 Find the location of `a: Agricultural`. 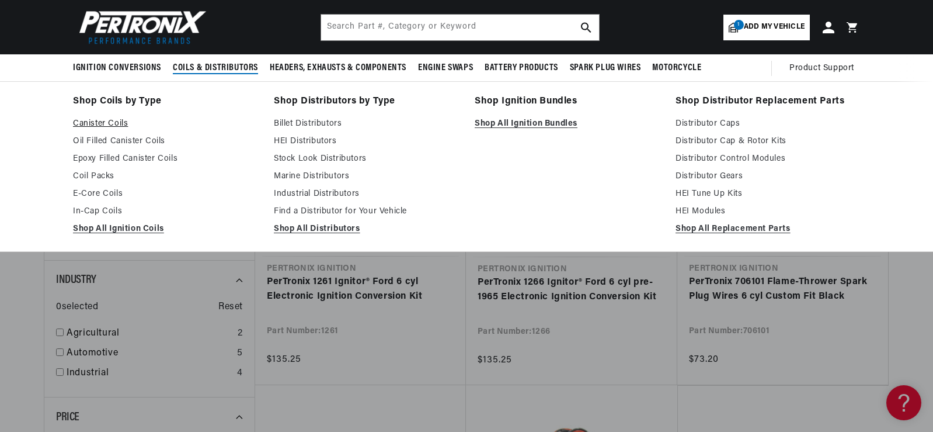

a: Agricultural is located at coordinates (150, 334).